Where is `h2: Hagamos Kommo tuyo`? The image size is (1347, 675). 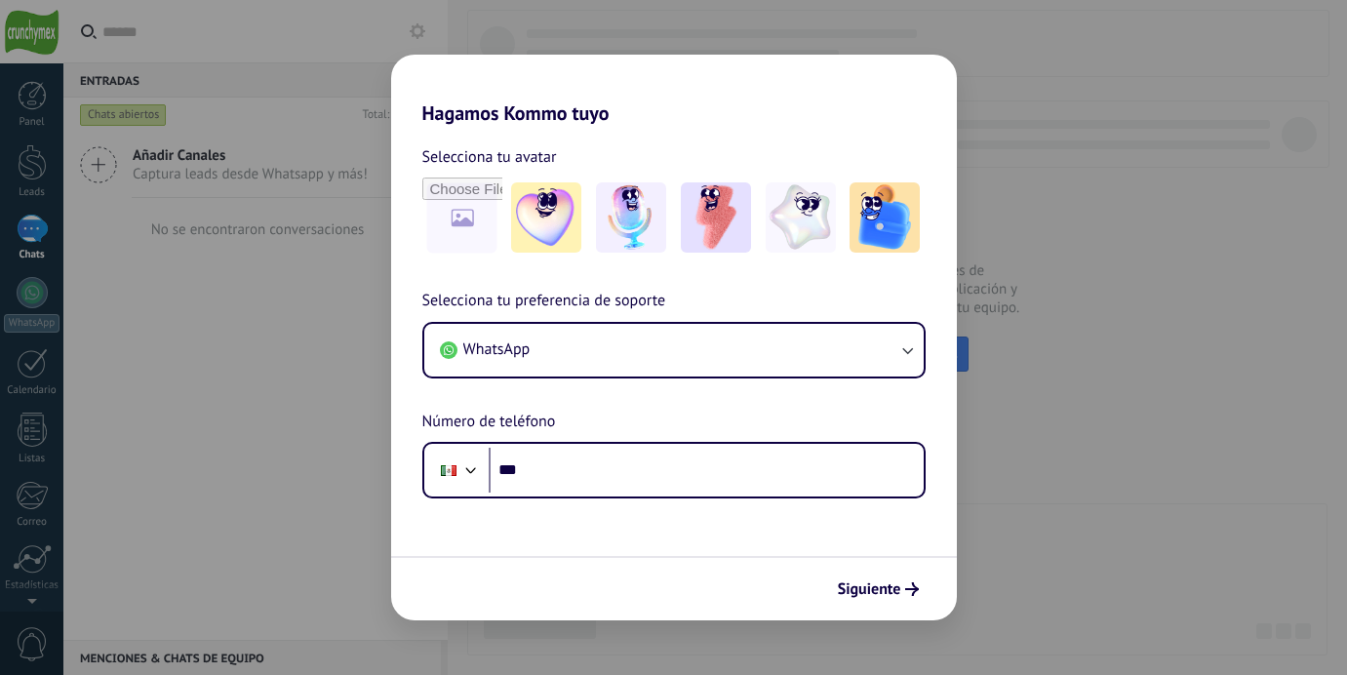
h2: Hagamos Kommo tuyo is located at coordinates (674, 90).